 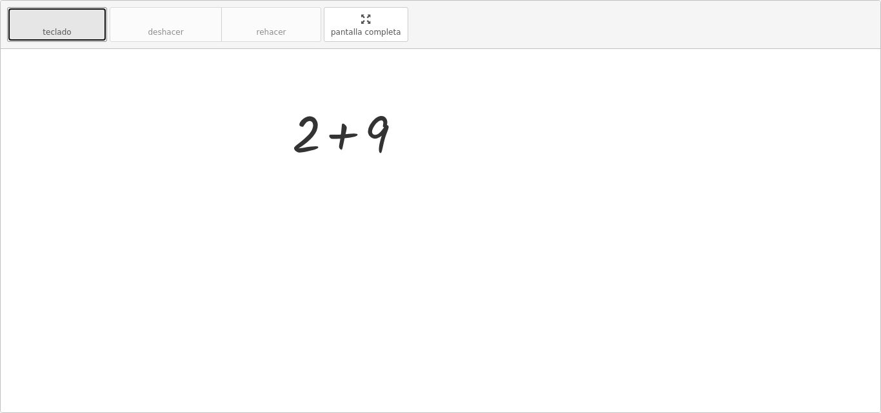 What do you see at coordinates (57, 24) in the screenshot?
I see `button: tecladoteclado` at bounding box center [57, 24].